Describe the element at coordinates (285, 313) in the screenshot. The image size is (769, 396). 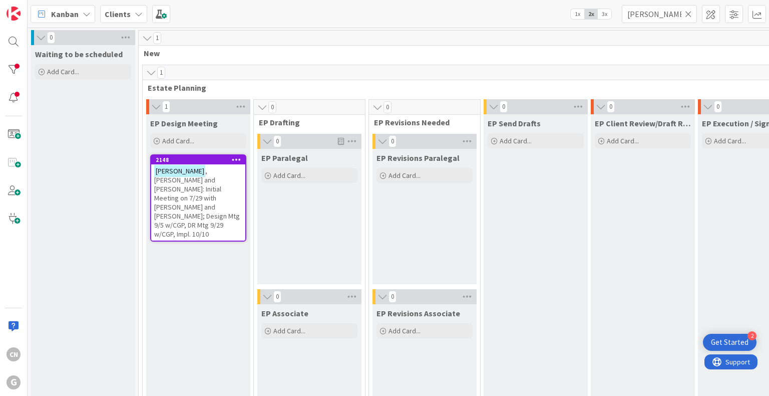
I see `span: EP Associate` at that location.